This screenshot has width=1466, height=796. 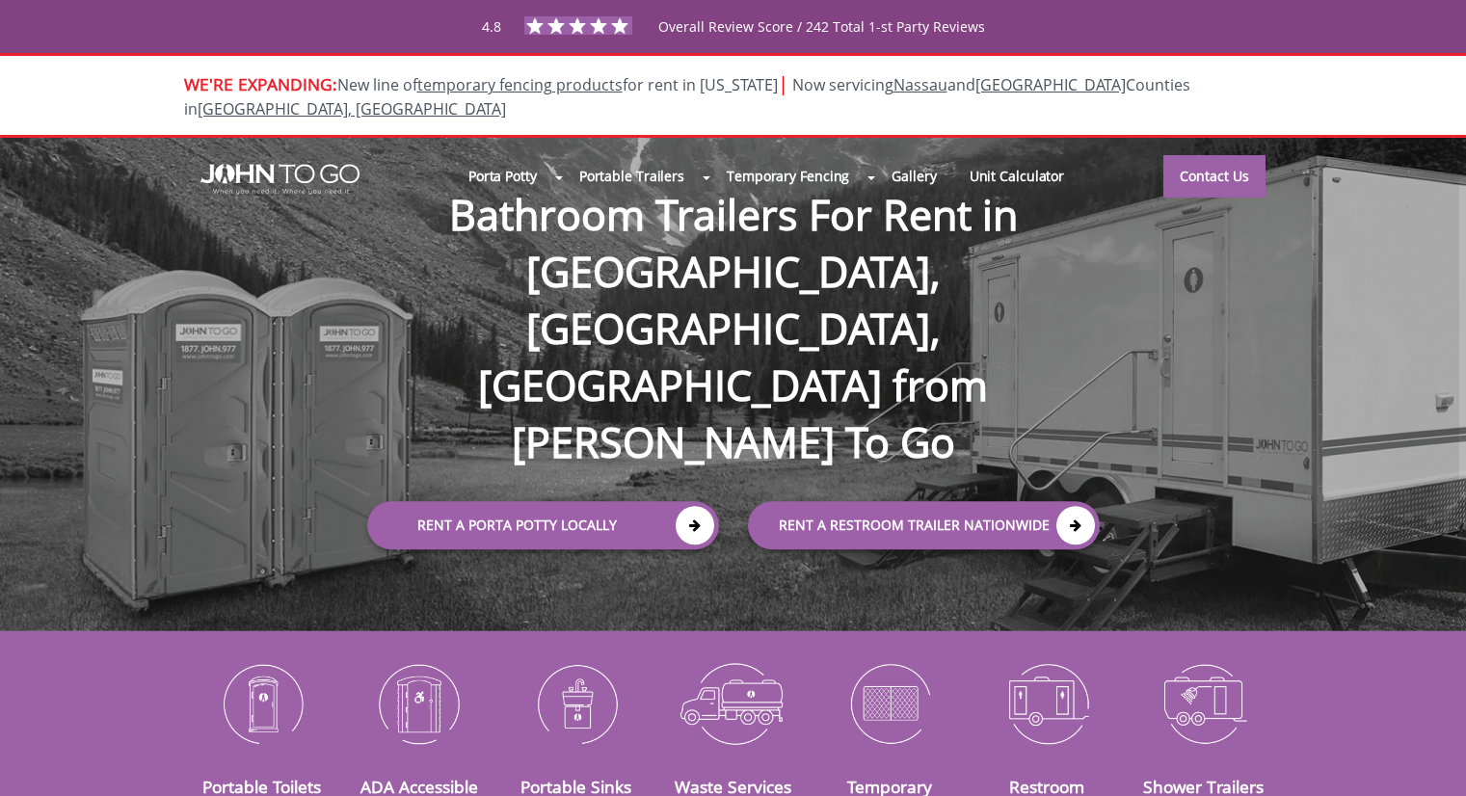 I want to click on img: ADA-Accessible-Units-icon_N.png, so click(x=418, y=704).